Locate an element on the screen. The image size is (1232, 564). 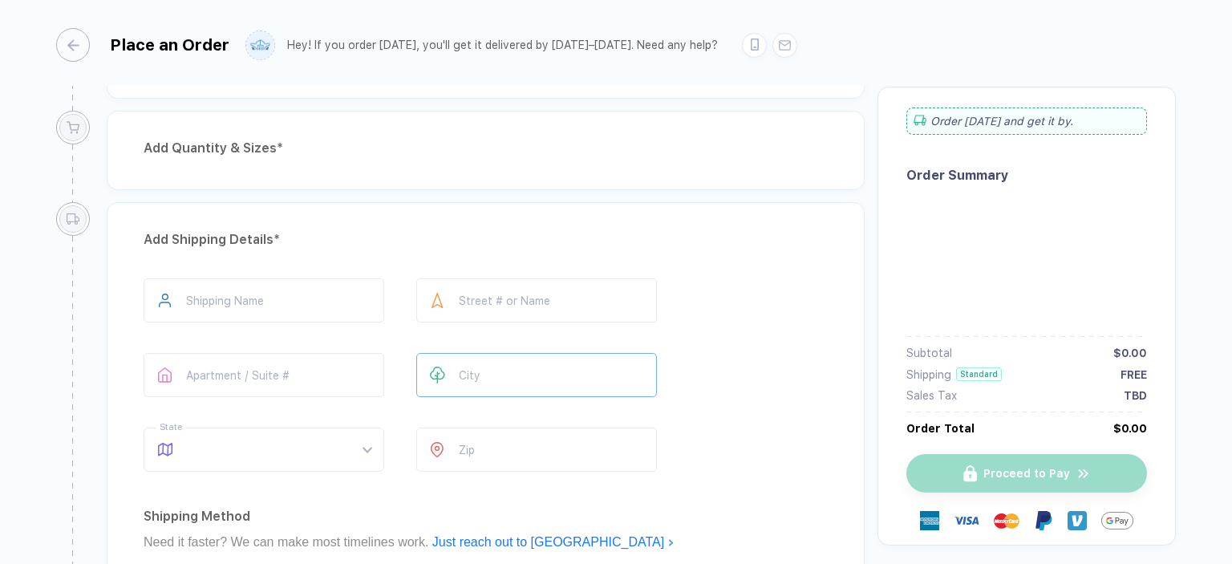
div: Standard is located at coordinates (978, 374).